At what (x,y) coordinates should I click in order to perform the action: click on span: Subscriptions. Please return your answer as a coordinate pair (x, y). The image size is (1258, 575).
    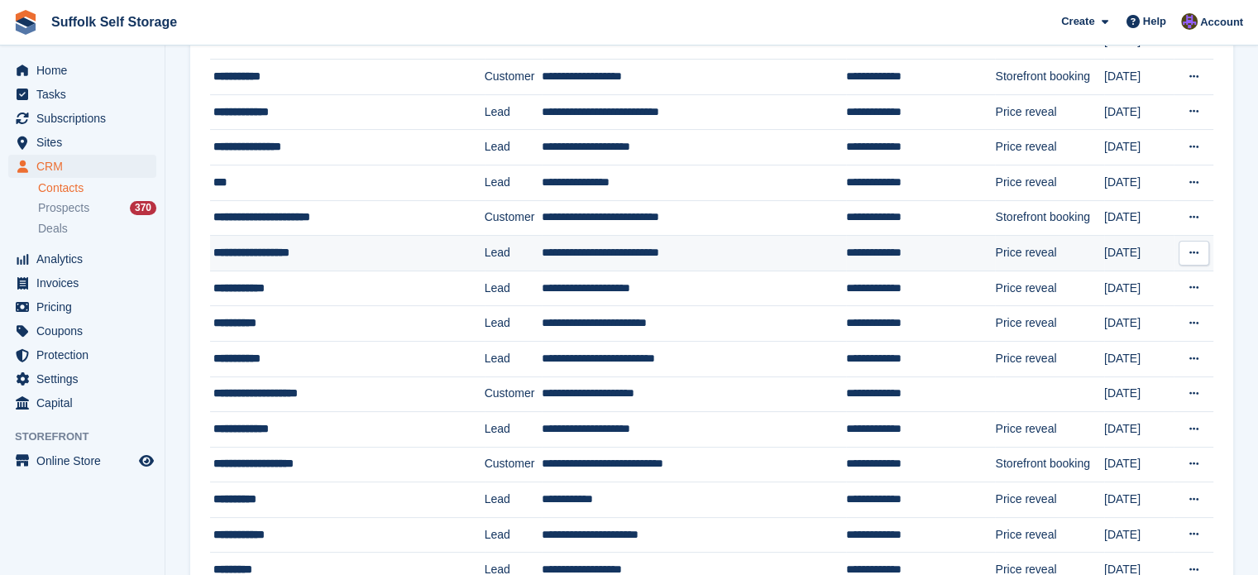
    Looking at the image, I should click on (86, 118).